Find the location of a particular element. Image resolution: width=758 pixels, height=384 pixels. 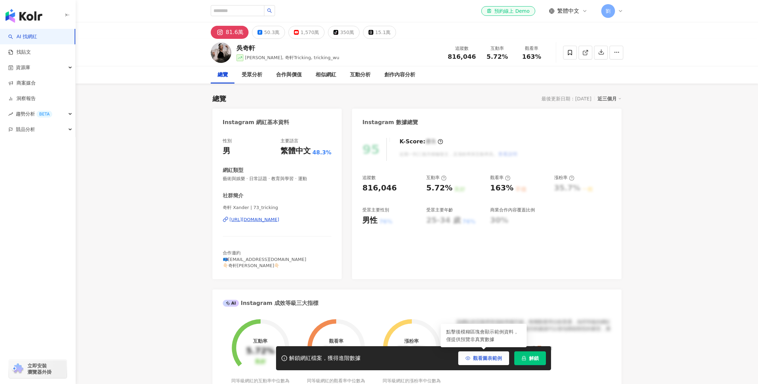

div: 163% is located at coordinates (502, 188).